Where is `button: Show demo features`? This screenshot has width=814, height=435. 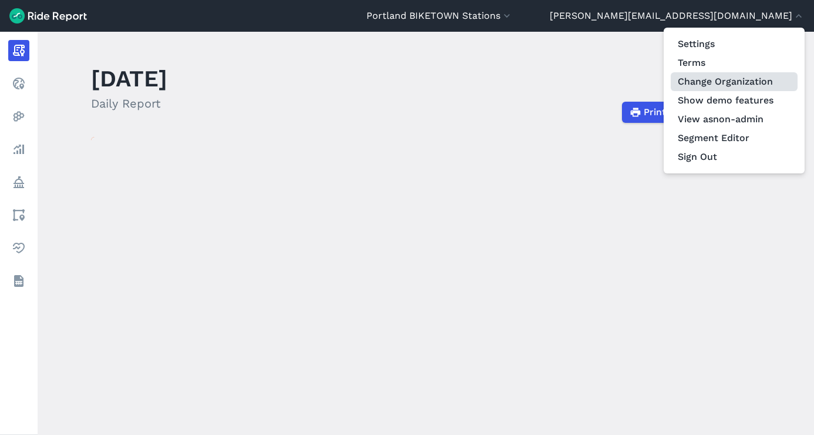
button: Show demo features is located at coordinates (734, 100).